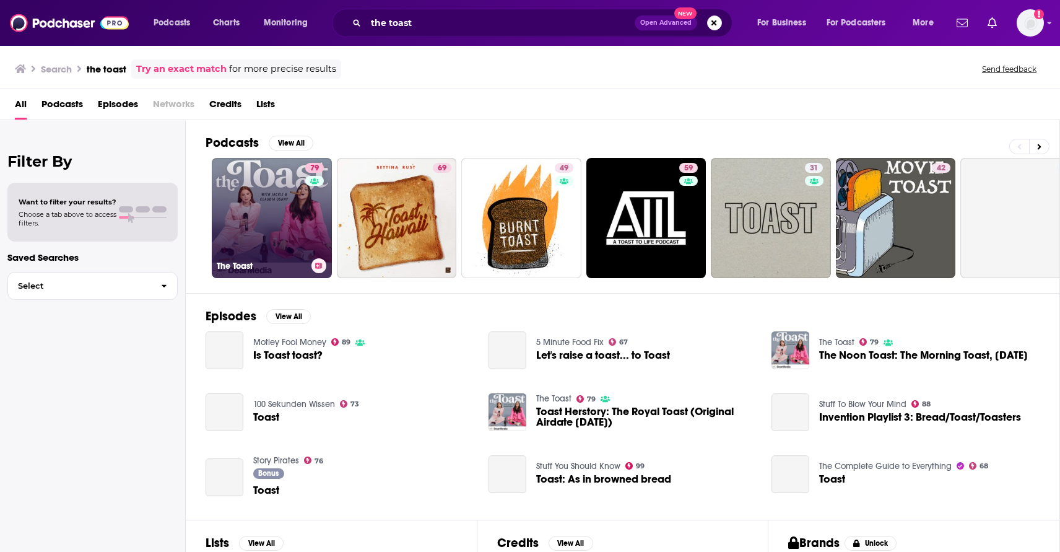  What do you see at coordinates (1030, 23) in the screenshot?
I see `span: Logged in as MegaphoneSupport` at bounding box center [1030, 23].